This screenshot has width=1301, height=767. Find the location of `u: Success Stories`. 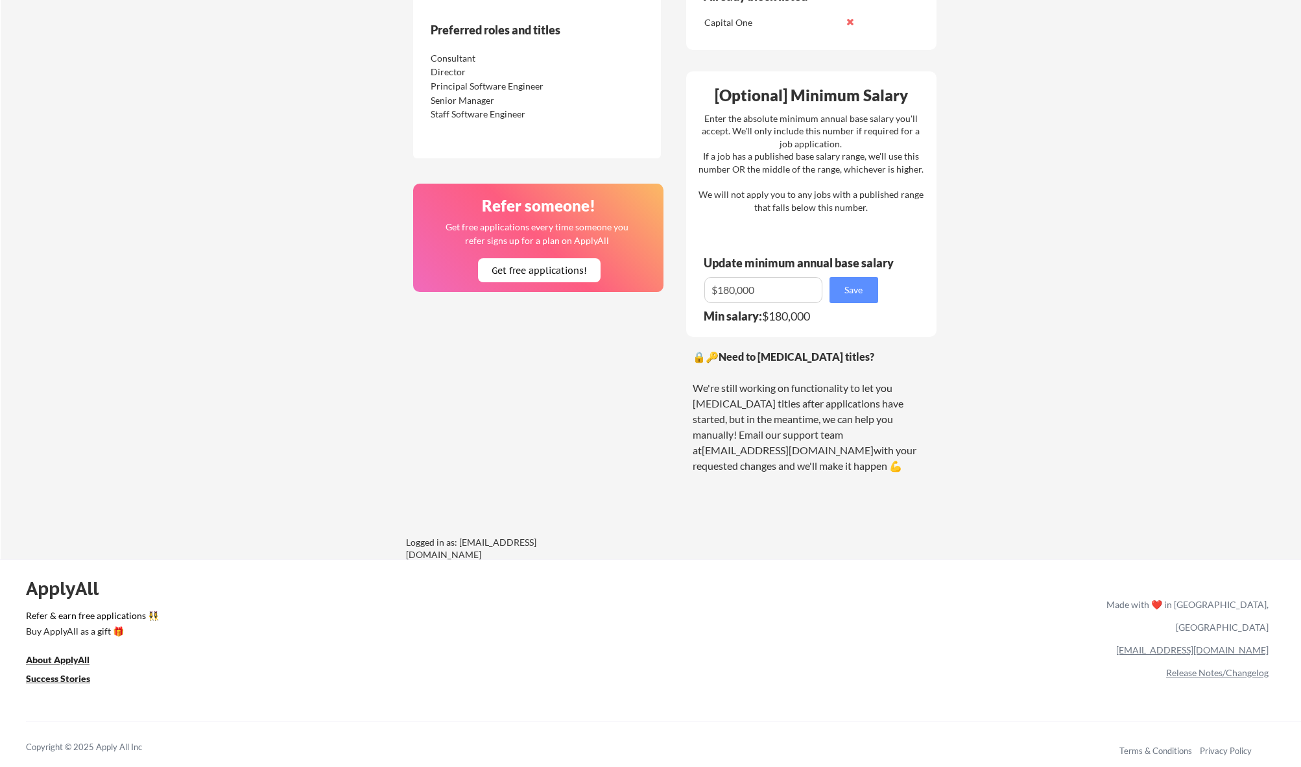

u: Success Stories is located at coordinates (58, 678).